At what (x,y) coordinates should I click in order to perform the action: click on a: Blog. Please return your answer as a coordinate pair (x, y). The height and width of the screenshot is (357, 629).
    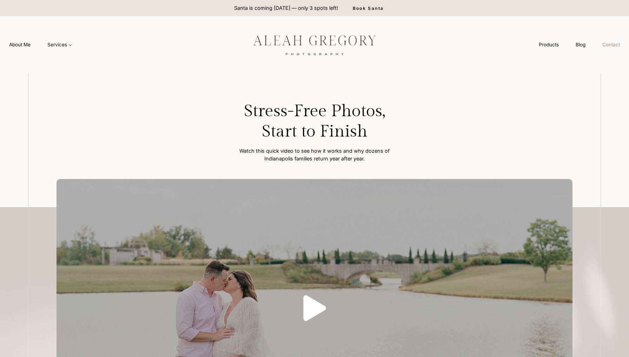
    Looking at the image, I should click on (580, 45).